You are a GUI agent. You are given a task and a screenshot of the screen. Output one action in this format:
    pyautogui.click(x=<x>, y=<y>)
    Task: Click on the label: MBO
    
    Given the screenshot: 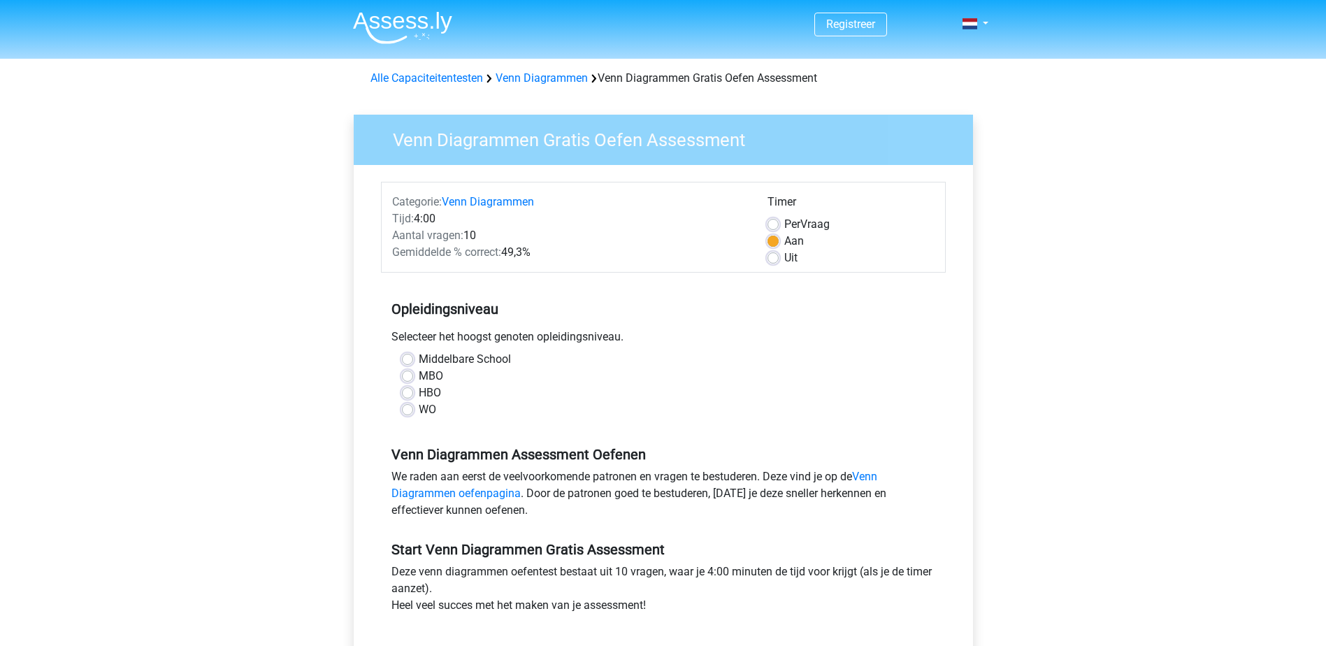 What is the action you would take?
    pyautogui.click(x=431, y=376)
    